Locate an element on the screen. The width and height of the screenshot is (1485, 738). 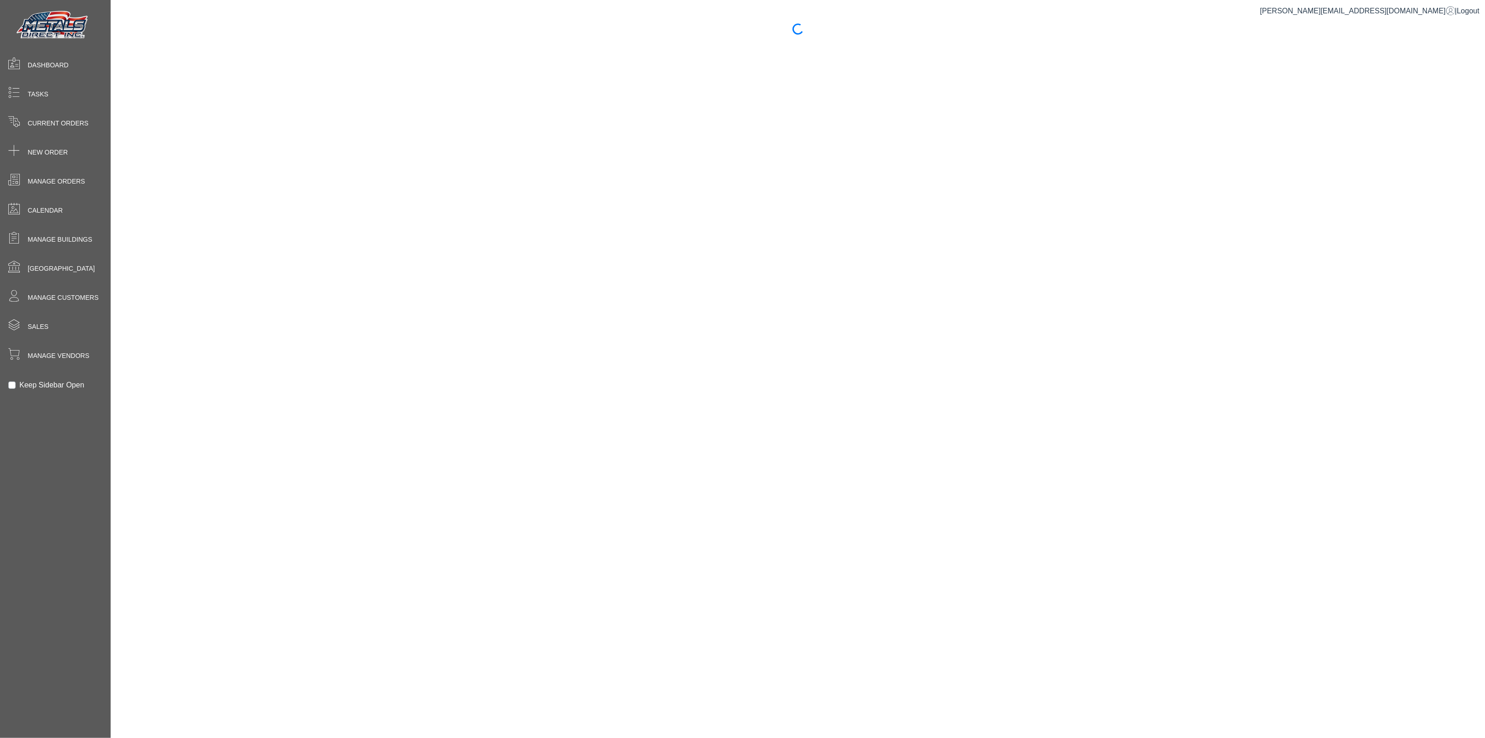
span: New Order is located at coordinates (47, 152).